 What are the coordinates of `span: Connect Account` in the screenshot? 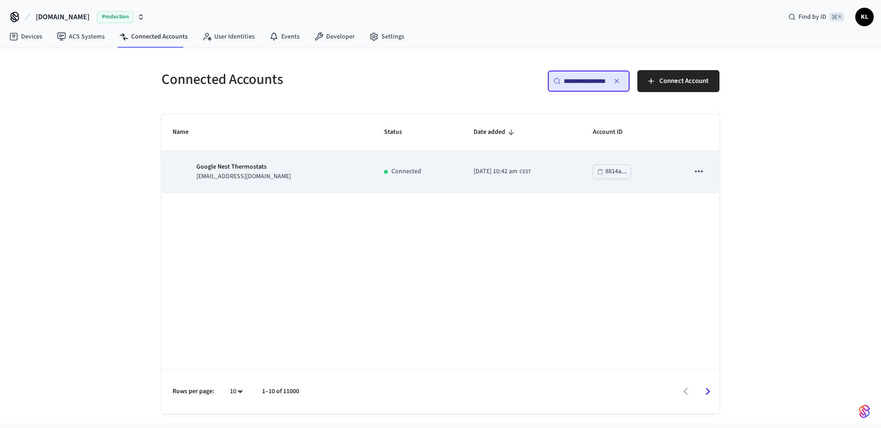 It's located at (683, 81).